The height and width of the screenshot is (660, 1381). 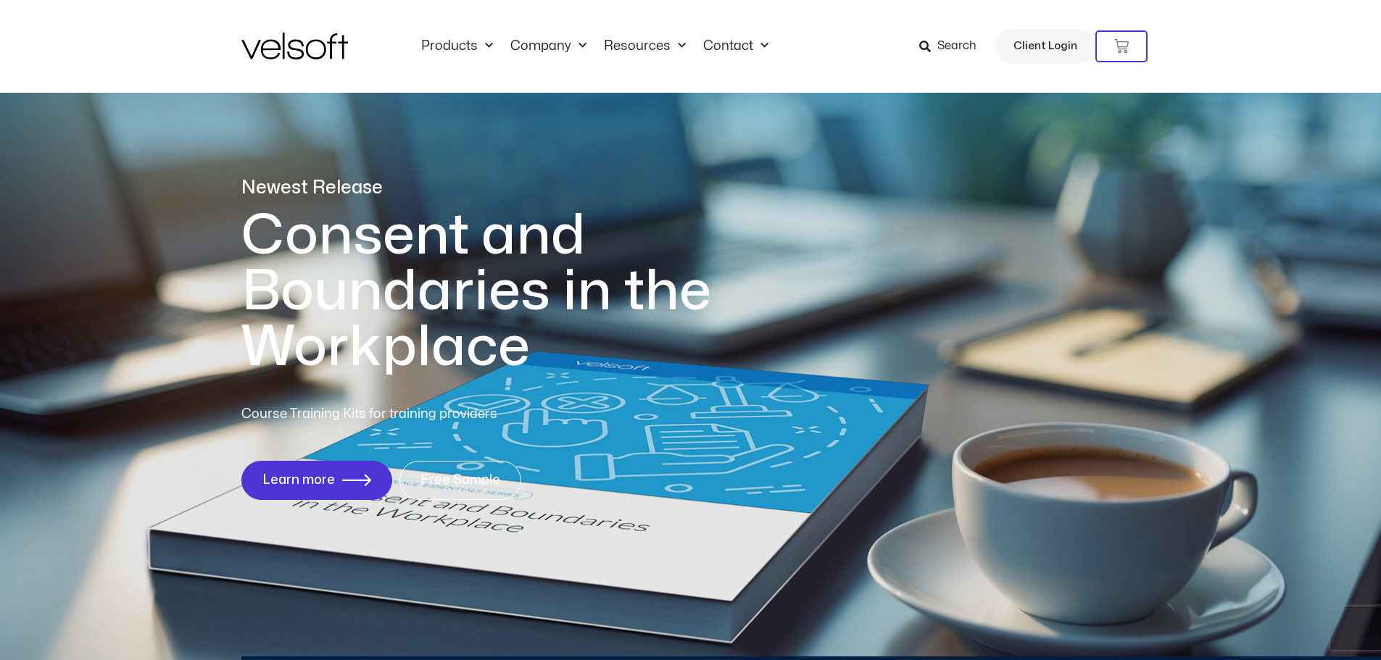 I want to click on p: Newest Release, so click(x=506, y=188).